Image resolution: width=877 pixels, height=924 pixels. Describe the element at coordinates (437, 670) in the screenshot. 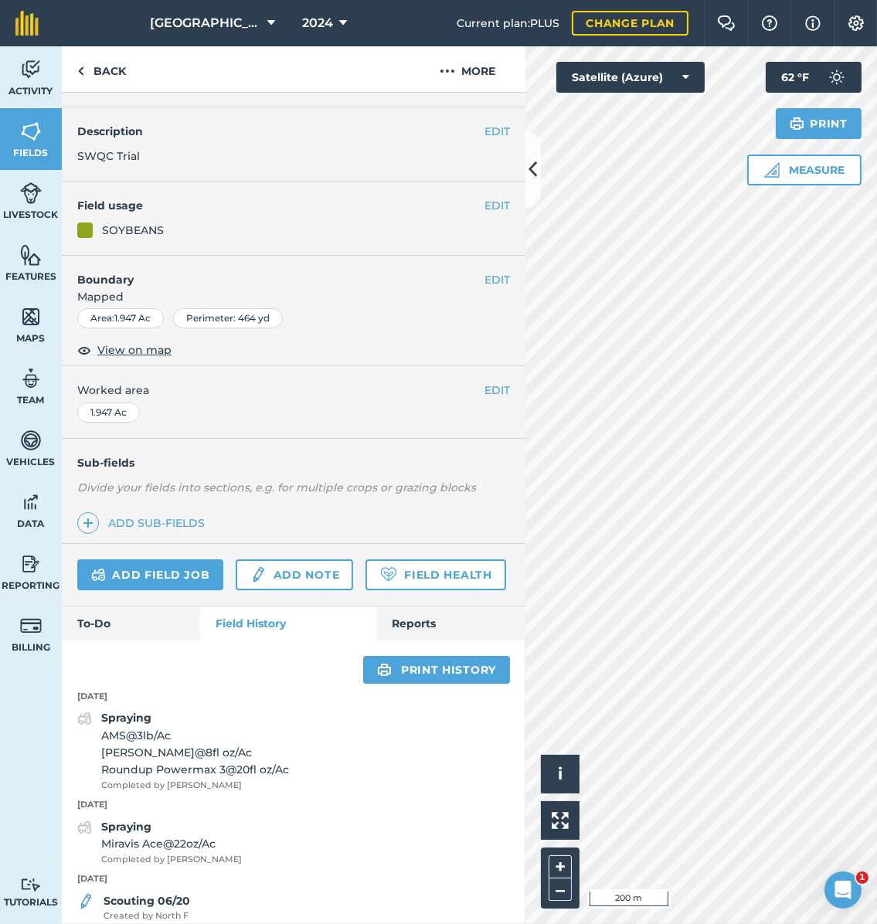

I see `a: Print history` at that location.